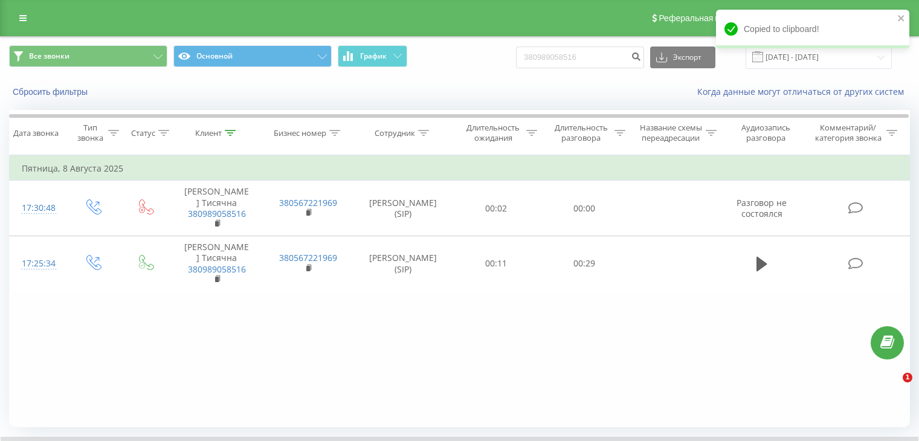  I want to click on div: Комментарий/категория звонка, so click(848, 133).